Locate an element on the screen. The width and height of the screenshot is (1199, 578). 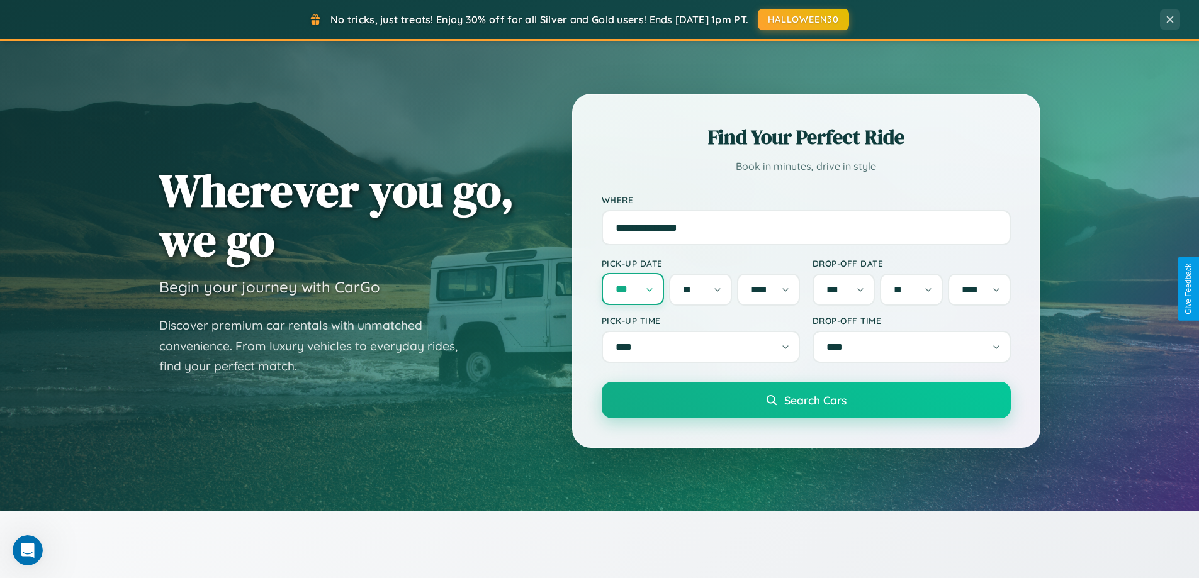
h2: Find Your Perfect Ride is located at coordinates (806, 137).